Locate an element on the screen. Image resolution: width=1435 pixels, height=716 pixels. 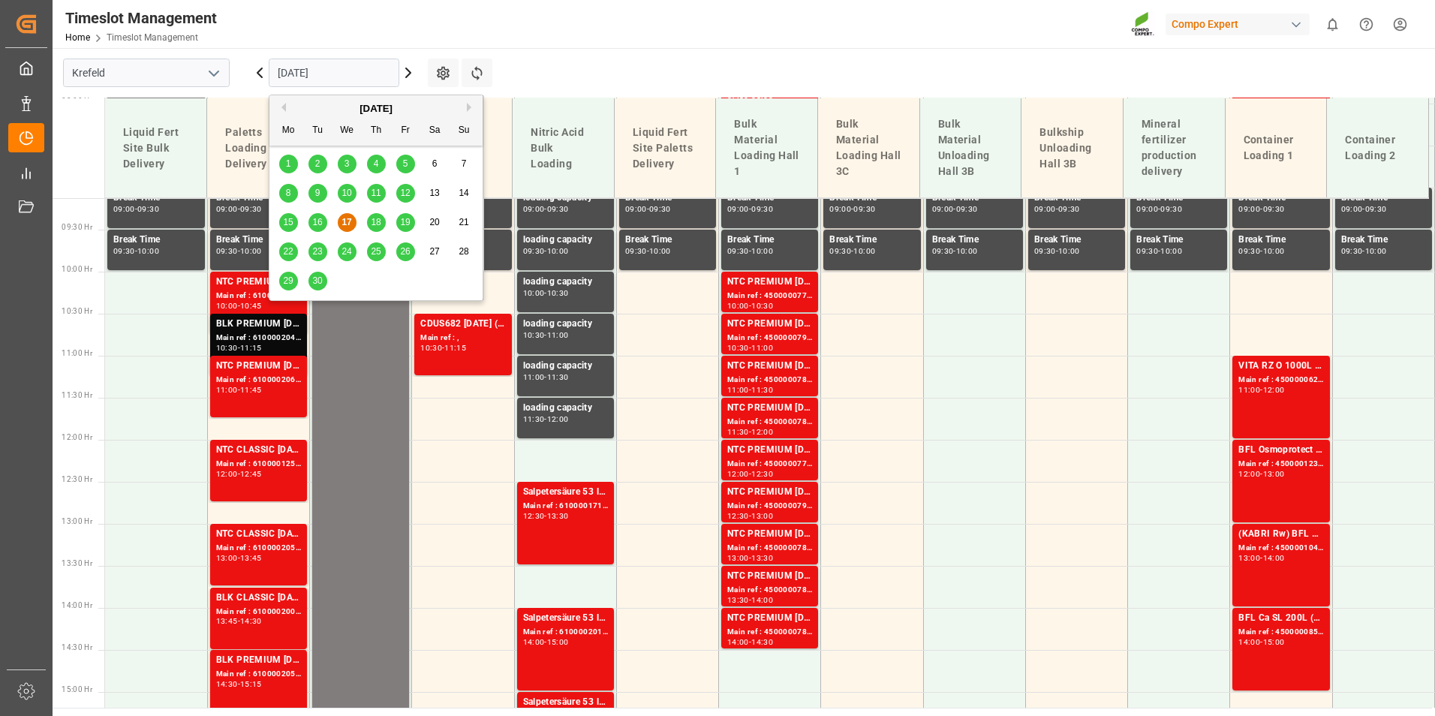
button: Help Center is located at coordinates (1366, 24).